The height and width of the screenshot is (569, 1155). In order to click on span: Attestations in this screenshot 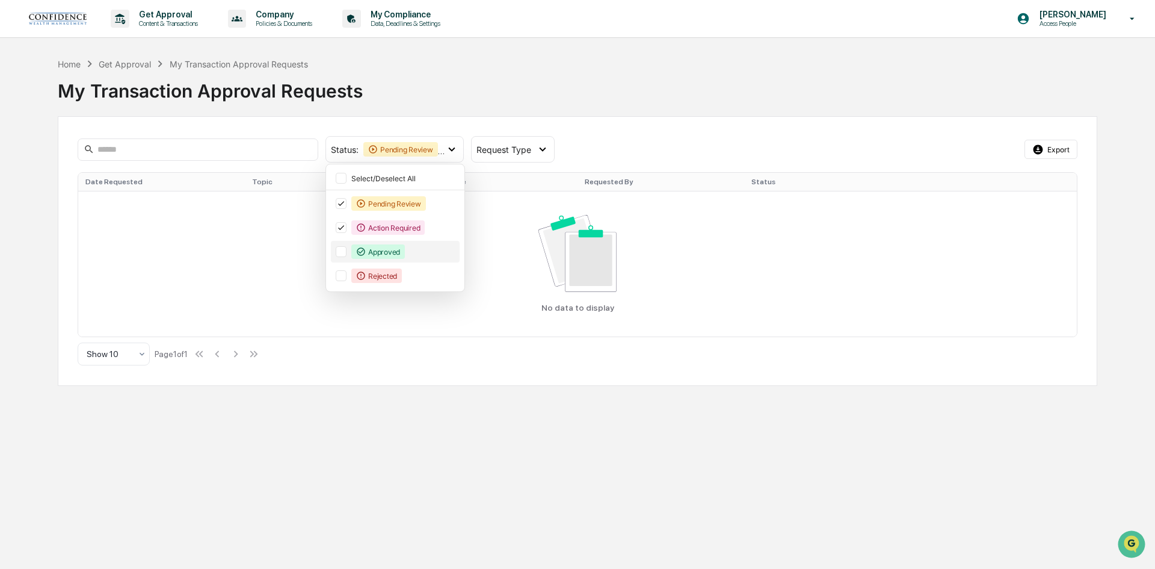, I will do `click(124, 158)`.